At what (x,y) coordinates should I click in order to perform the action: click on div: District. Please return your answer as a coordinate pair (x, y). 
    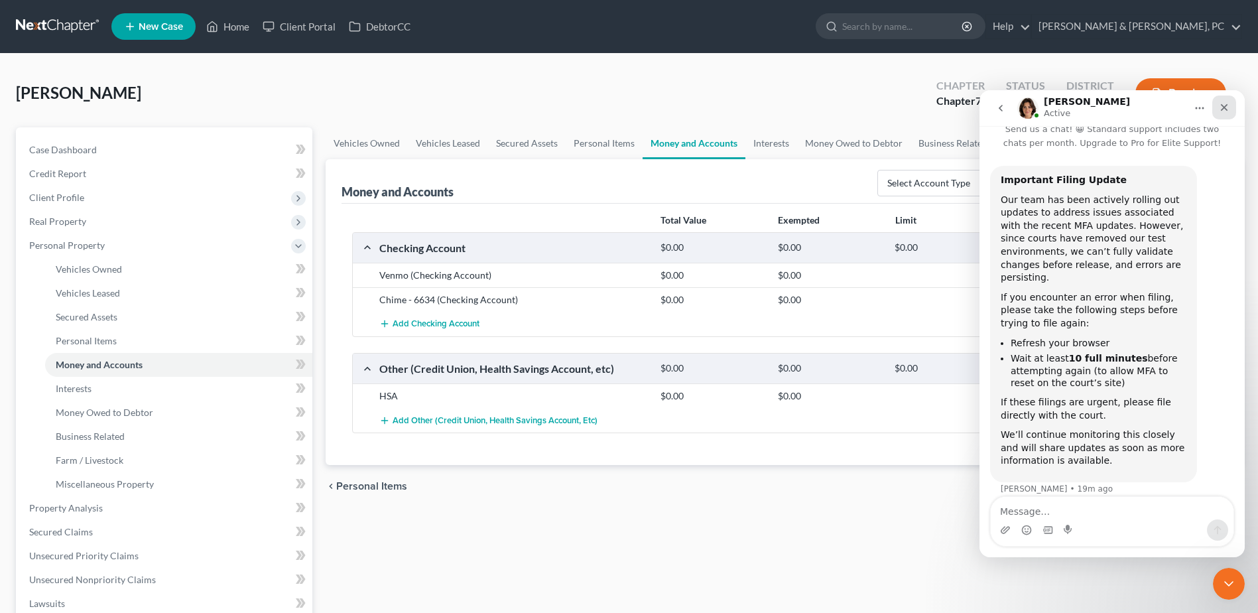
    Looking at the image, I should click on (1091, 86).